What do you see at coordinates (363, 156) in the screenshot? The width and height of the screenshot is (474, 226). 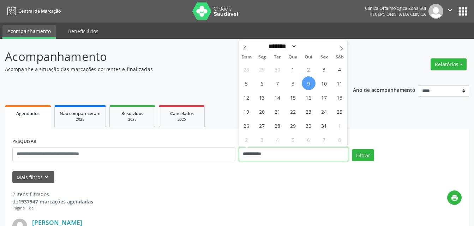 I see `button: Filtrar` at bounding box center [363, 156].